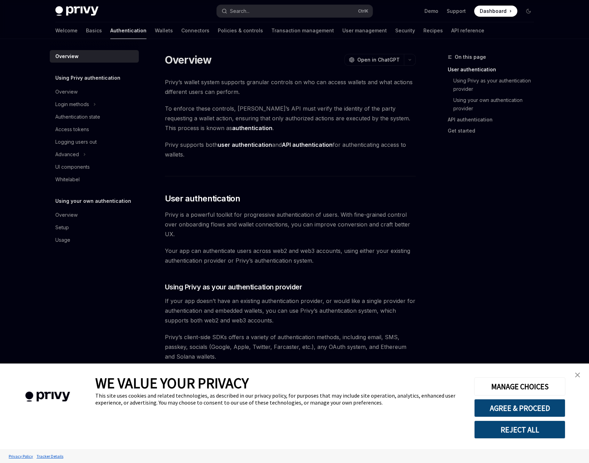 This screenshot has height=463, width=589. What do you see at coordinates (77, 11) in the screenshot?
I see `img: dark logo` at bounding box center [77, 11].